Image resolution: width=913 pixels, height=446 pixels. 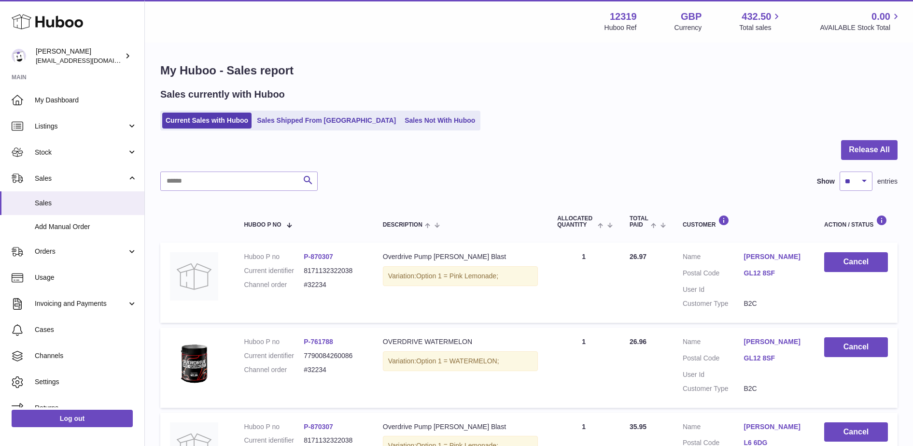 What do you see at coordinates (621, 28) in the screenshot?
I see `div: Huboo Ref` at bounding box center [621, 28].